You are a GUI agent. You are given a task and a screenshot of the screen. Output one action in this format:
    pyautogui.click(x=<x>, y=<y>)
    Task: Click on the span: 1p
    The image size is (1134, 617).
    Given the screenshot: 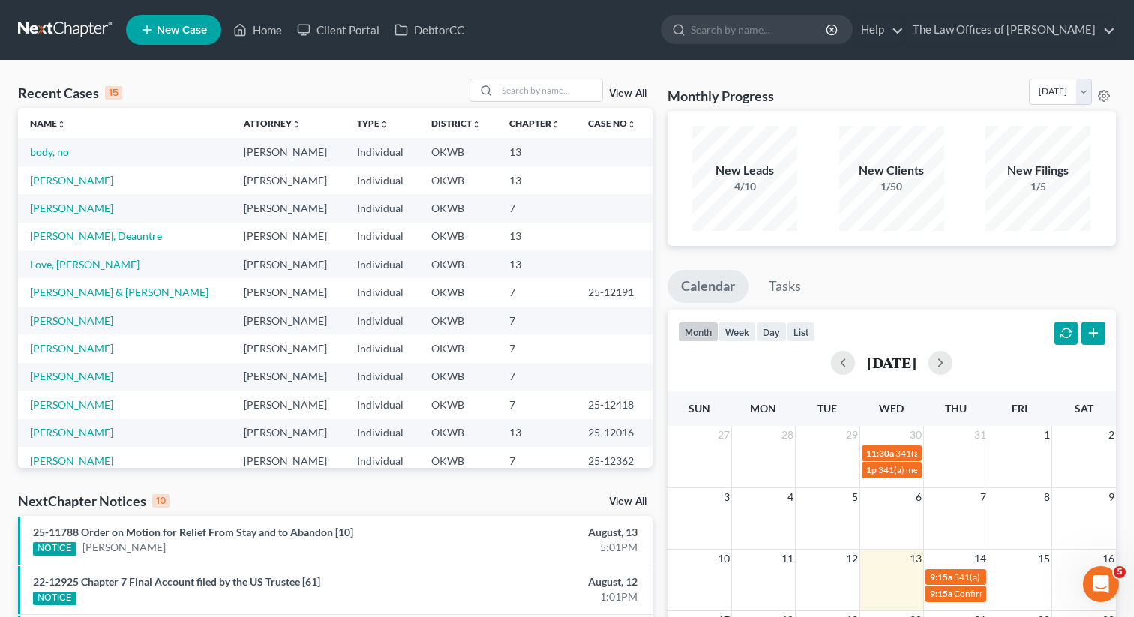 What is the action you would take?
    pyautogui.click(x=872, y=470)
    